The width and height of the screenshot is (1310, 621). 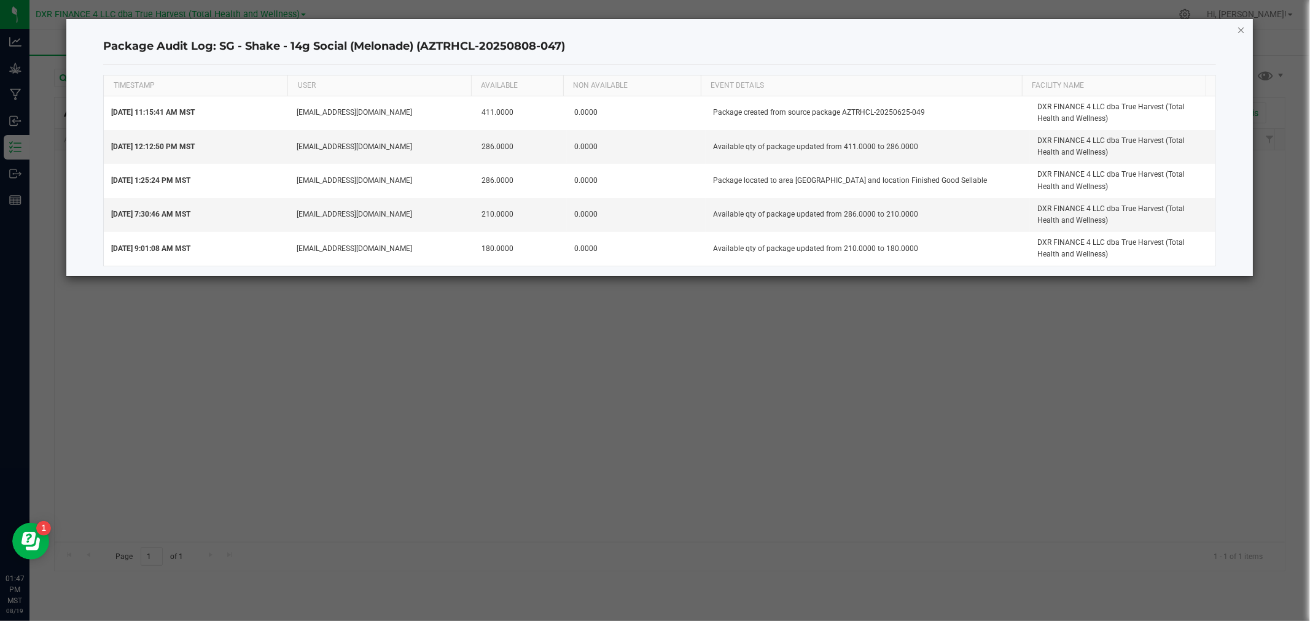 What do you see at coordinates (520, 249) in the screenshot?
I see `td: 180.0000` at bounding box center [520, 249].